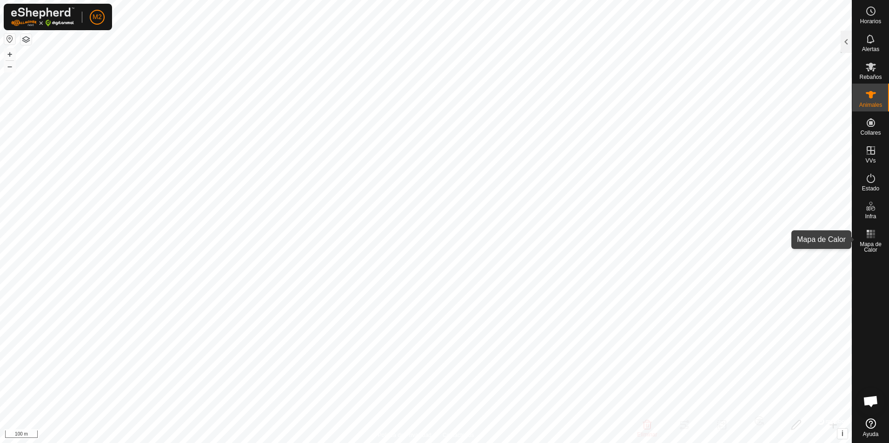 The image size is (889, 443). Describe the element at coordinates (870, 77) in the screenshot. I see `span: Rebaños` at that location.